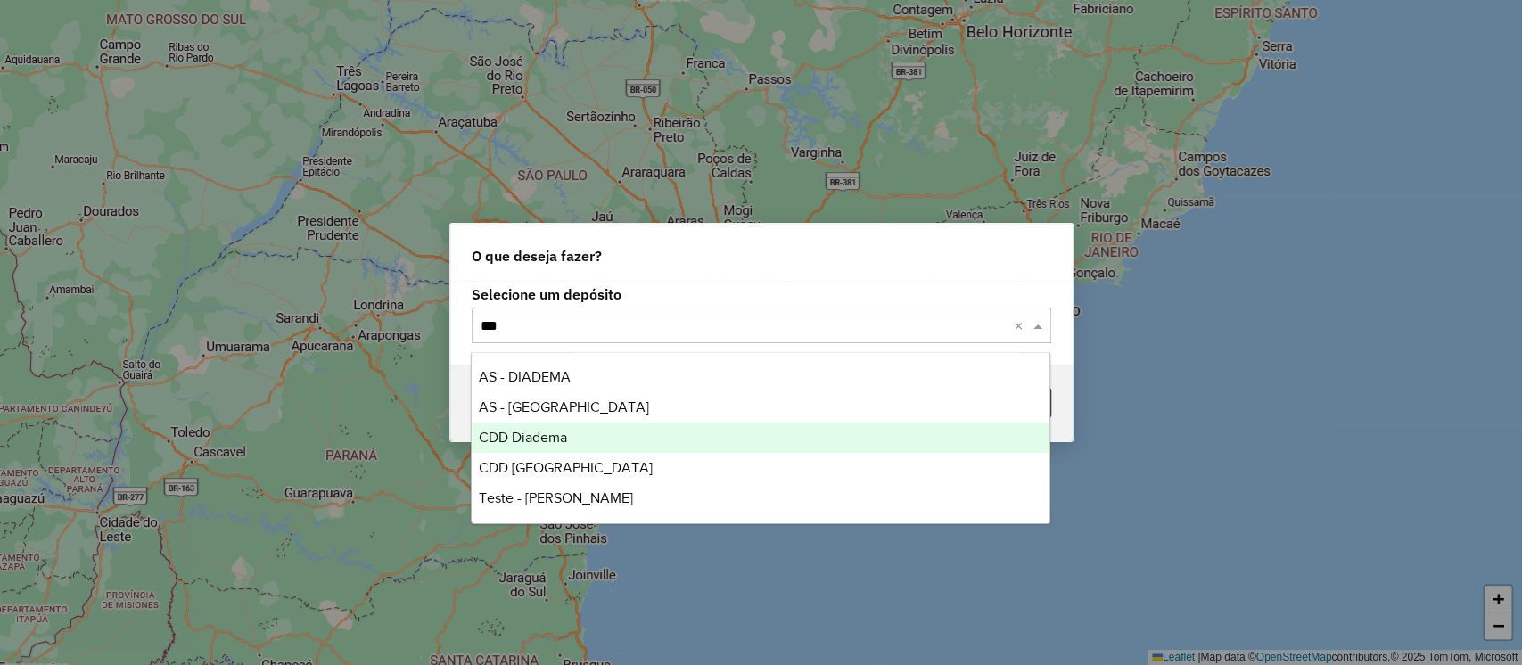  I want to click on span: CDD Diadema, so click(522, 437).